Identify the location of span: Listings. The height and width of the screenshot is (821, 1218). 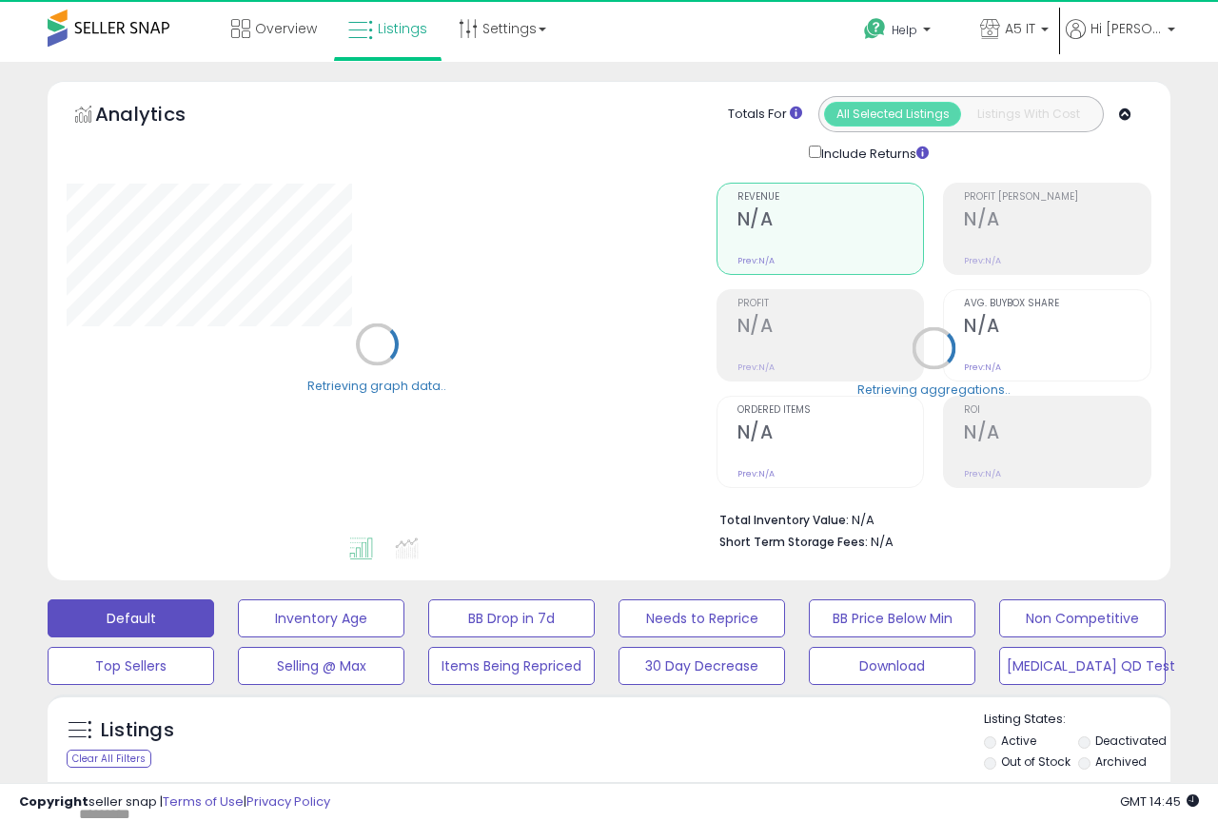
(403, 29).